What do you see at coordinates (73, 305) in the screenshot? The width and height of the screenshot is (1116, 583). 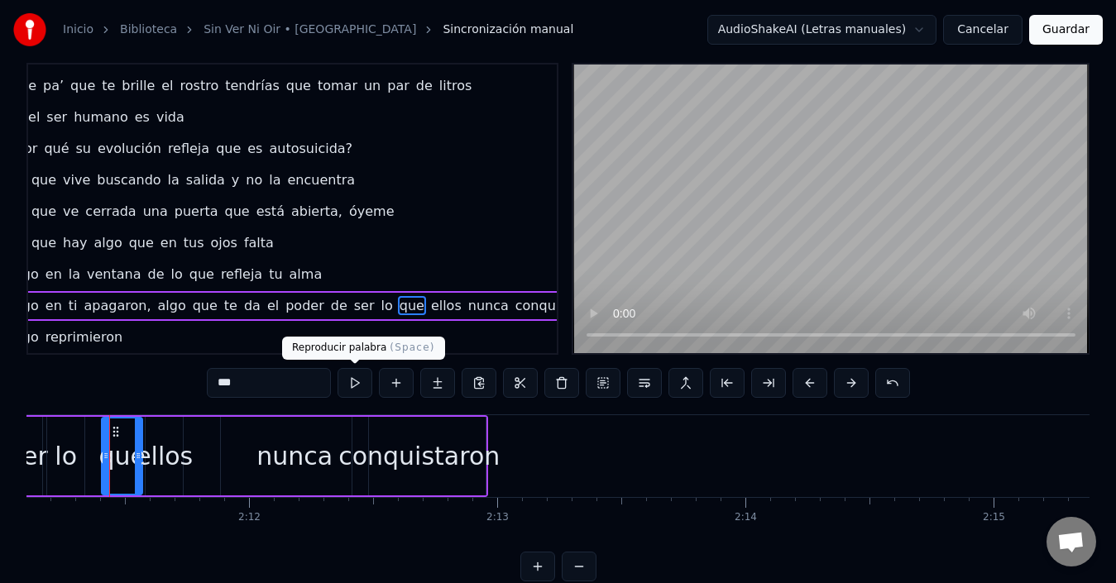 I see `span: ti` at bounding box center [73, 305].